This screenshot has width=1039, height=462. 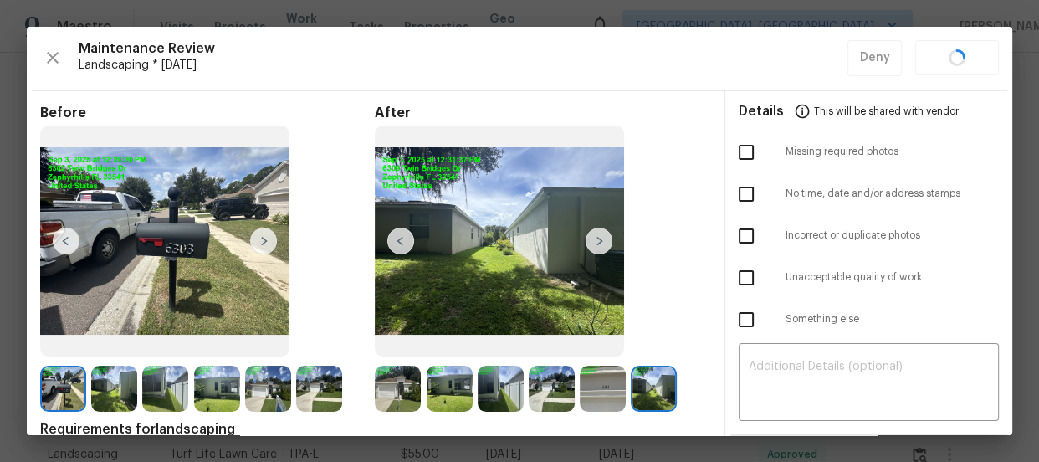 I want to click on span: This will be shared with vendor, so click(x=886, y=111).